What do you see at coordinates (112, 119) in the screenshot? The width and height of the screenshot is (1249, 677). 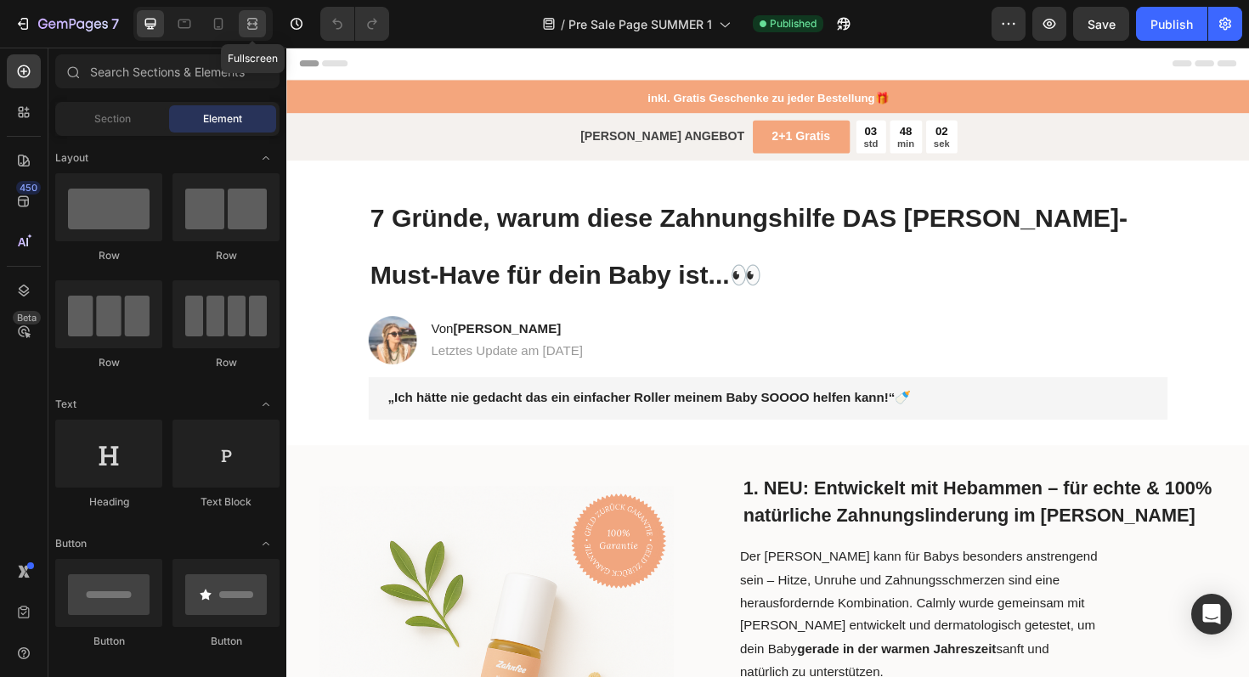 I see `span: Section` at bounding box center [112, 119].